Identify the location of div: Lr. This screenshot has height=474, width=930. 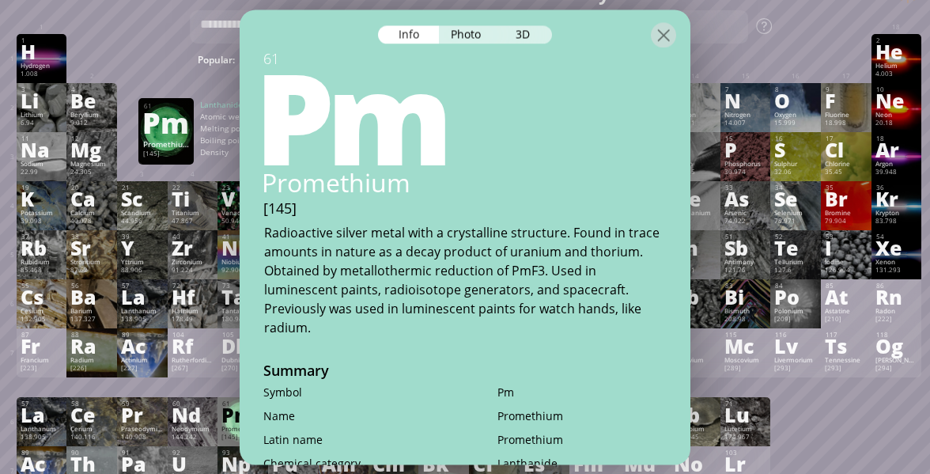
(746, 464).